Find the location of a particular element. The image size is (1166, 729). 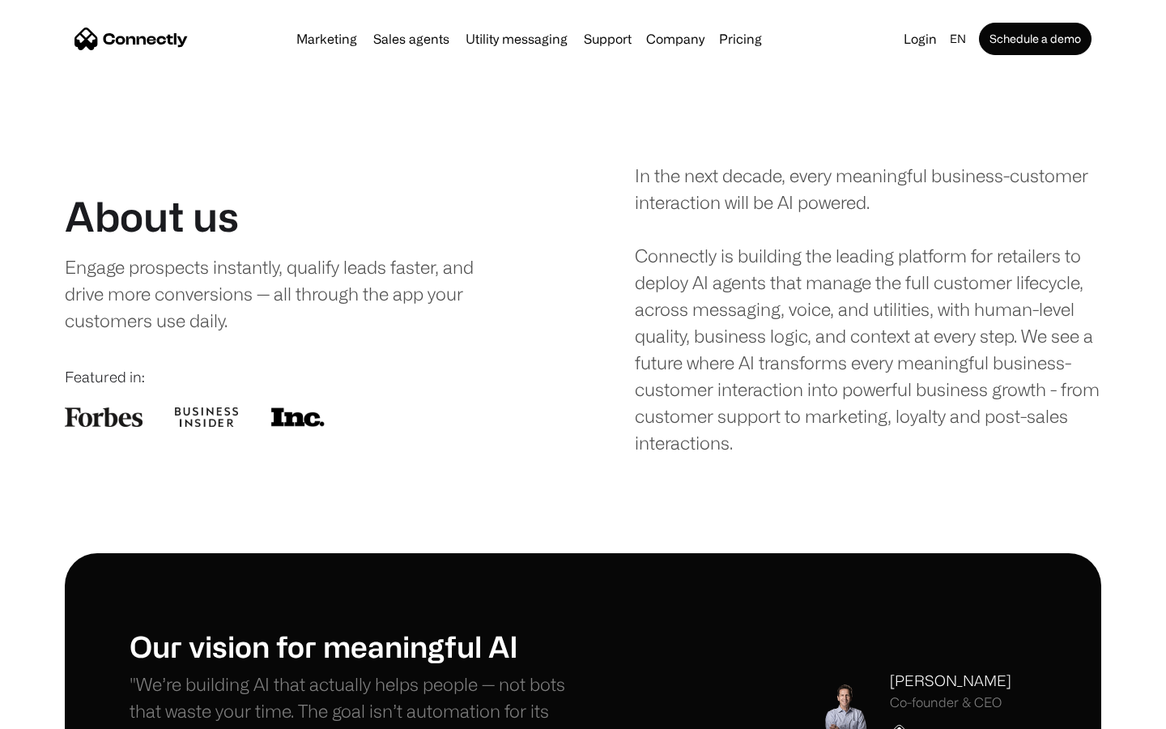

a: Support is located at coordinates (607, 39).